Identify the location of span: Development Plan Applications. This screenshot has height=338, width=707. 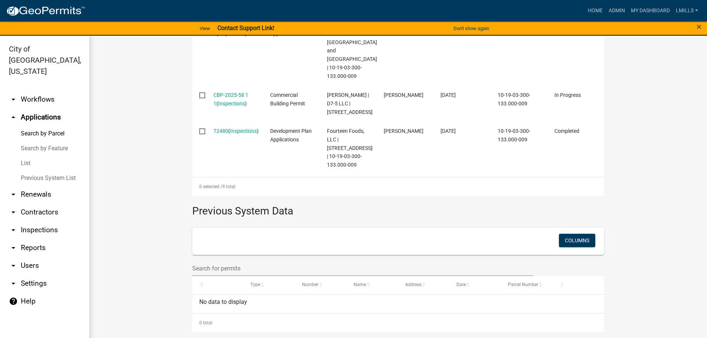
(291, 135).